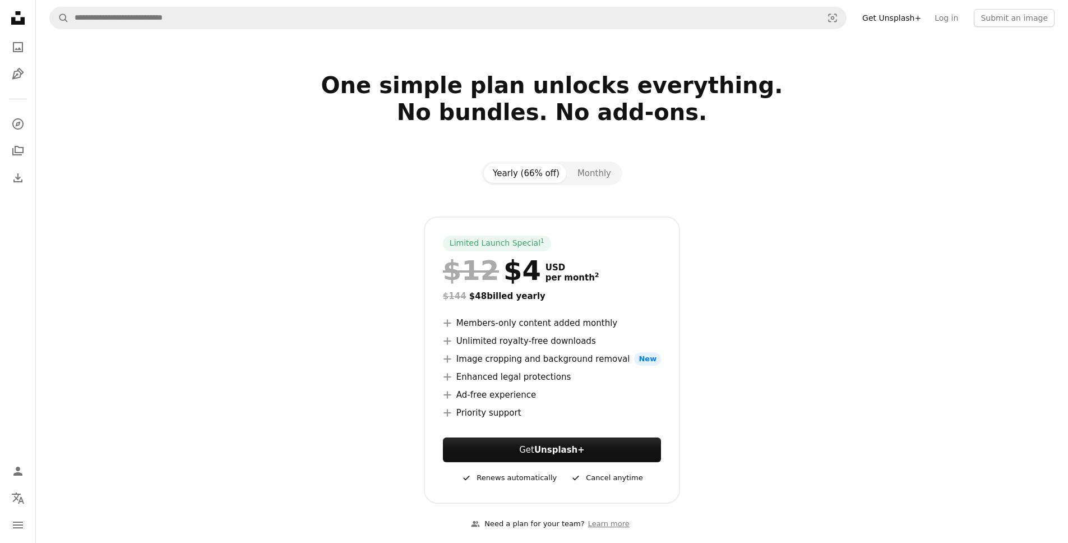 The image size is (1068, 543). I want to click on li: Unlimited royalty-free downloads, so click(552, 341).